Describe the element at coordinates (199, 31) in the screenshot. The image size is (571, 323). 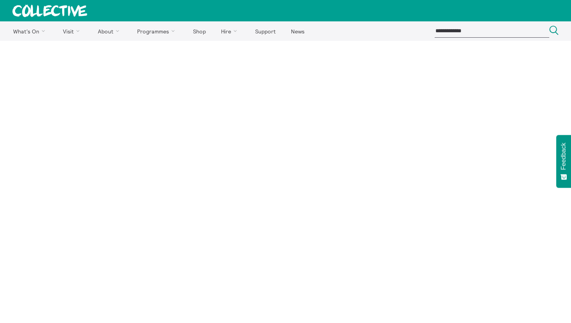
I see `a: Shop` at that location.